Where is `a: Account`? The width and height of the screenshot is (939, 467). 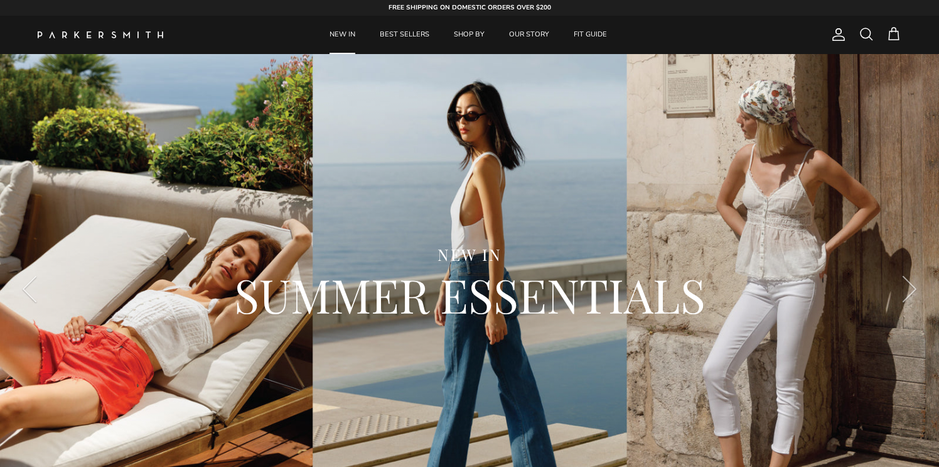 a: Account is located at coordinates (836, 35).